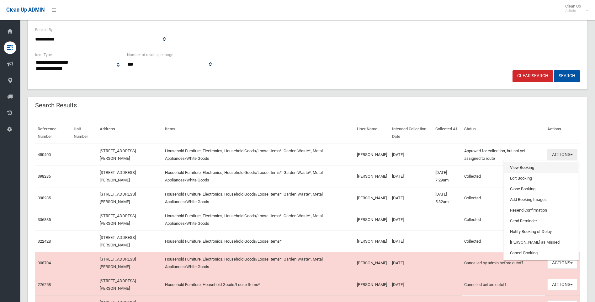 The width and height of the screenshot is (595, 302). What do you see at coordinates (541, 221) in the screenshot?
I see `a: Send Reminder` at bounding box center [541, 221].